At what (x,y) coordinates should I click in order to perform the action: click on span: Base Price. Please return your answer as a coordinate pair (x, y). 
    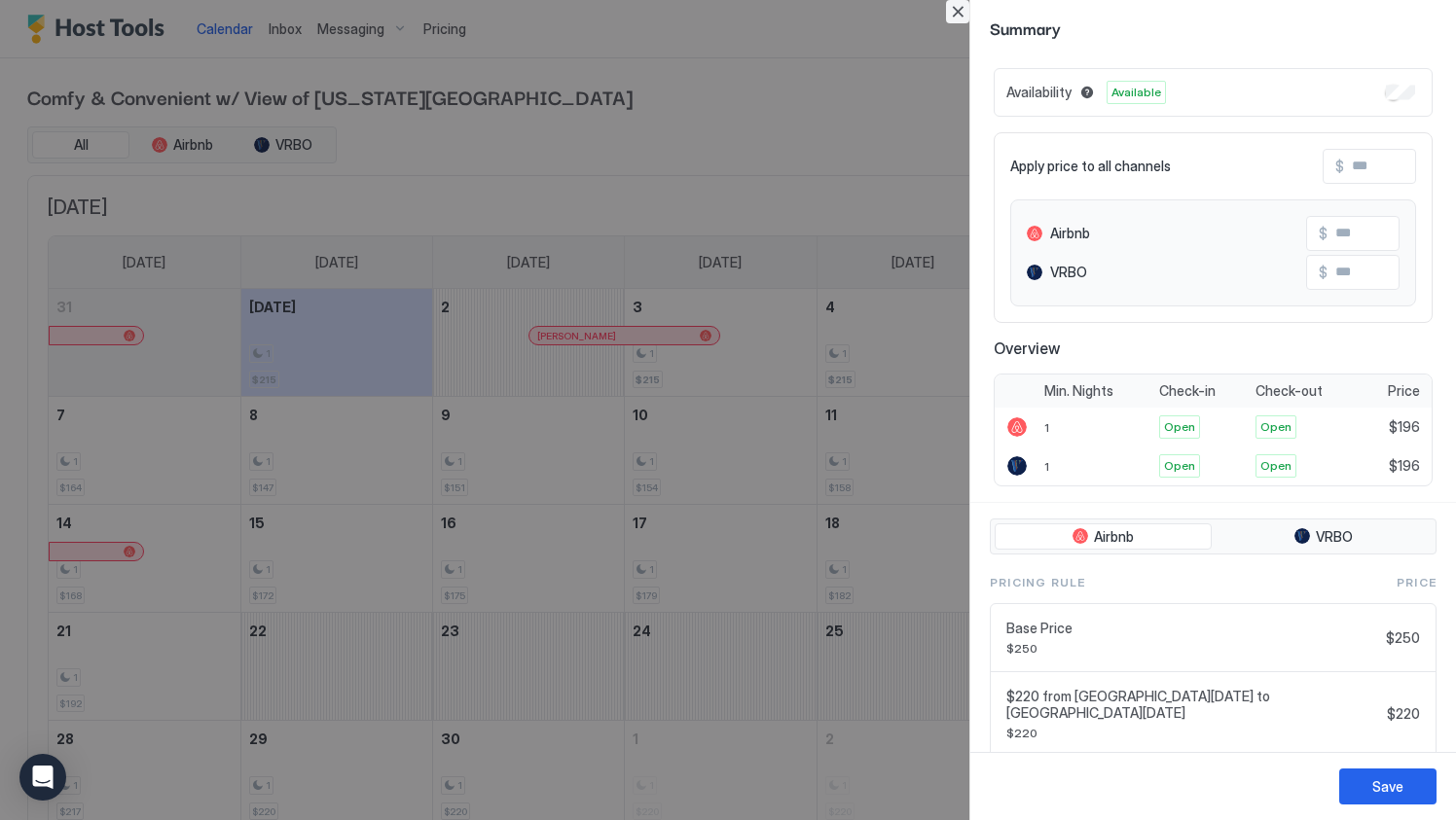
    Looking at the image, I should click on (1192, 628).